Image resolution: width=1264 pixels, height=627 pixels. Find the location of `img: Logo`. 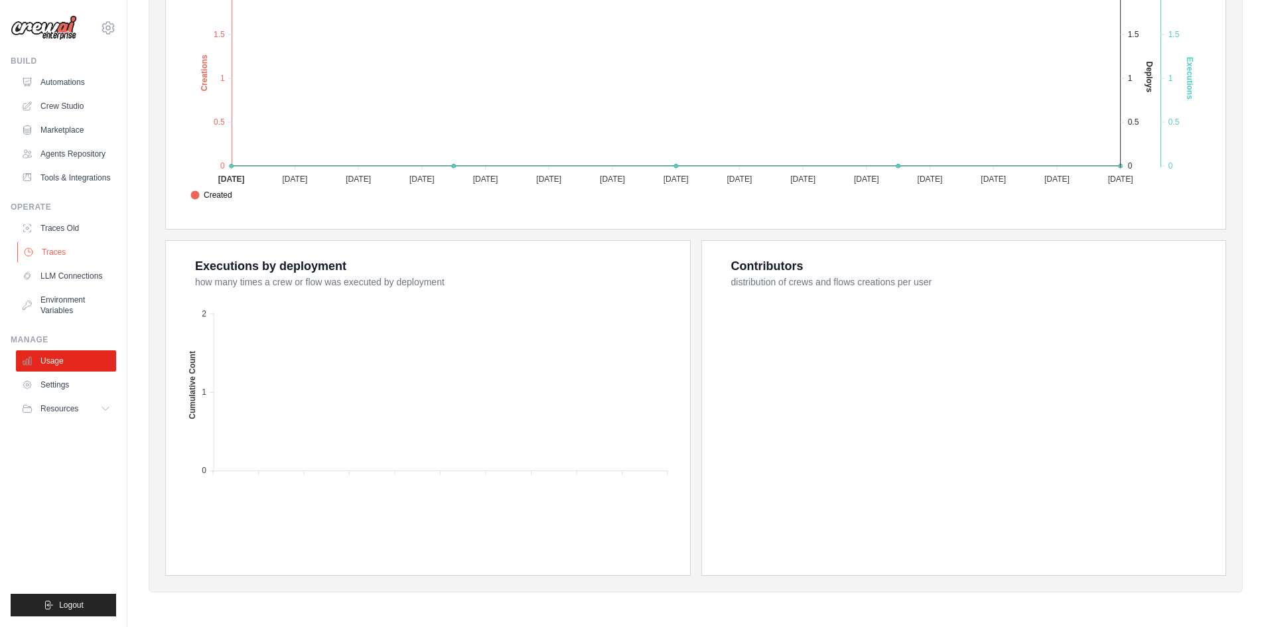

img: Logo is located at coordinates (44, 28).